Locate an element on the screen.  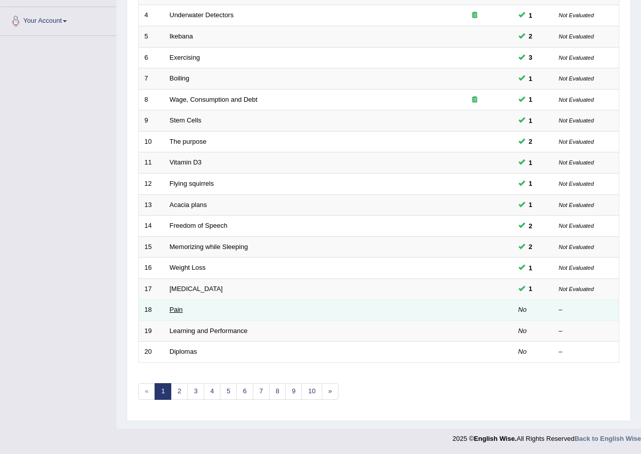
td: 4 is located at coordinates (151, 16).